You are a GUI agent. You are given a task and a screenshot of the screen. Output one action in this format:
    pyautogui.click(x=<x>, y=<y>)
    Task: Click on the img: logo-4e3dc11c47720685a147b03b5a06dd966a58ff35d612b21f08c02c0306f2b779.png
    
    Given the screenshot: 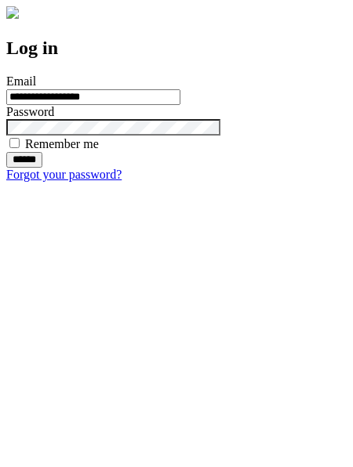 What is the action you would take?
    pyautogui.click(x=13, y=13)
    